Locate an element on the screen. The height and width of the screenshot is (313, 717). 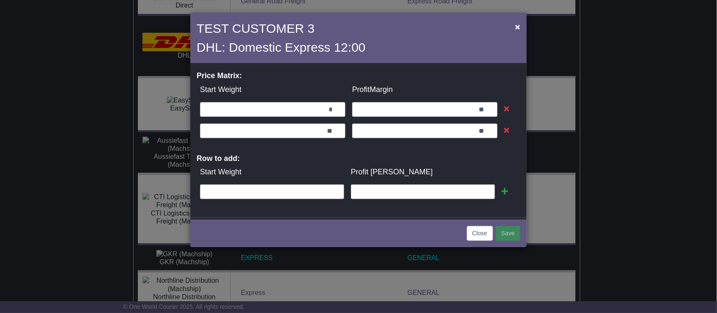
b: Price Matrix: is located at coordinates (219, 76).